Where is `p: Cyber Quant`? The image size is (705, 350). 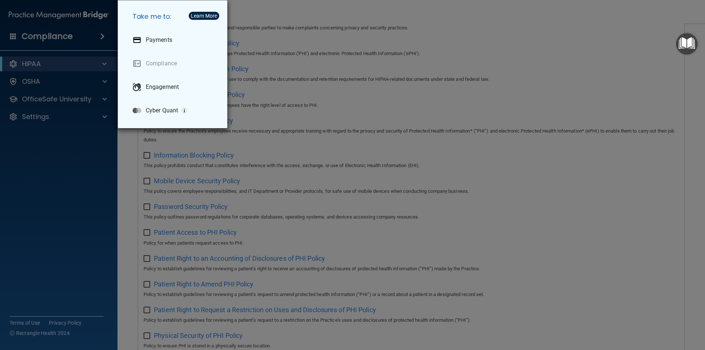
p: Cyber Quant is located at coordinates (162, 111).